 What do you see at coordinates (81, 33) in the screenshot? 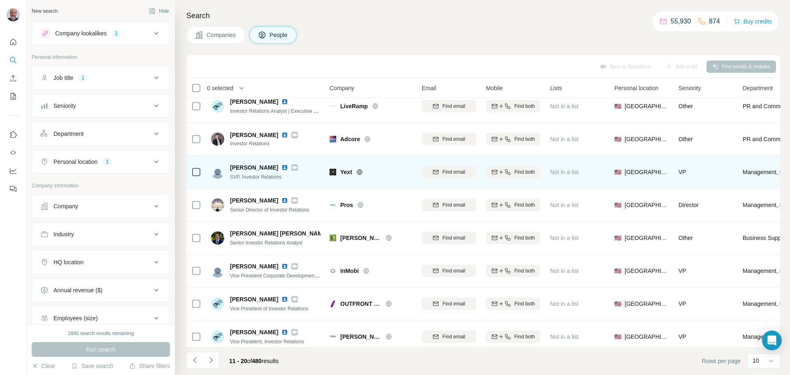
I see `div: Company lookalikes` at bounding box center [81, 33].